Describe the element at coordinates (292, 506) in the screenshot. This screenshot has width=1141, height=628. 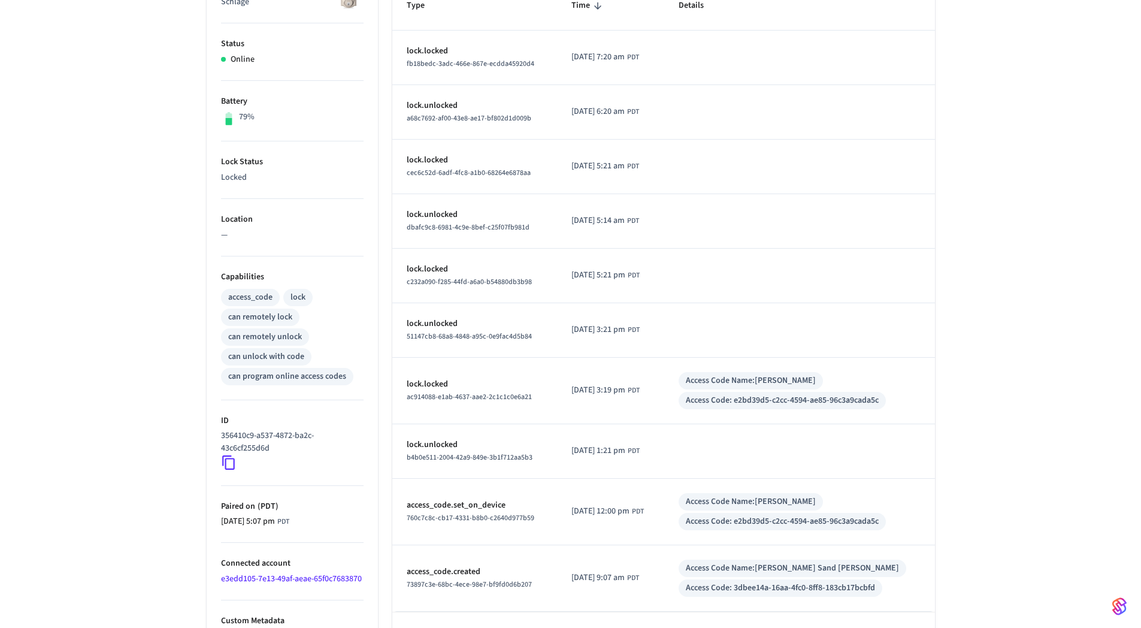
I see `p: Paired on` at that location.